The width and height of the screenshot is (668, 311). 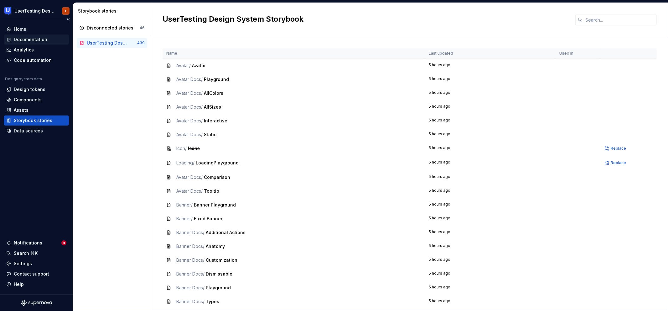 I want to click on span: Comparison, so click(x=217, y=177).